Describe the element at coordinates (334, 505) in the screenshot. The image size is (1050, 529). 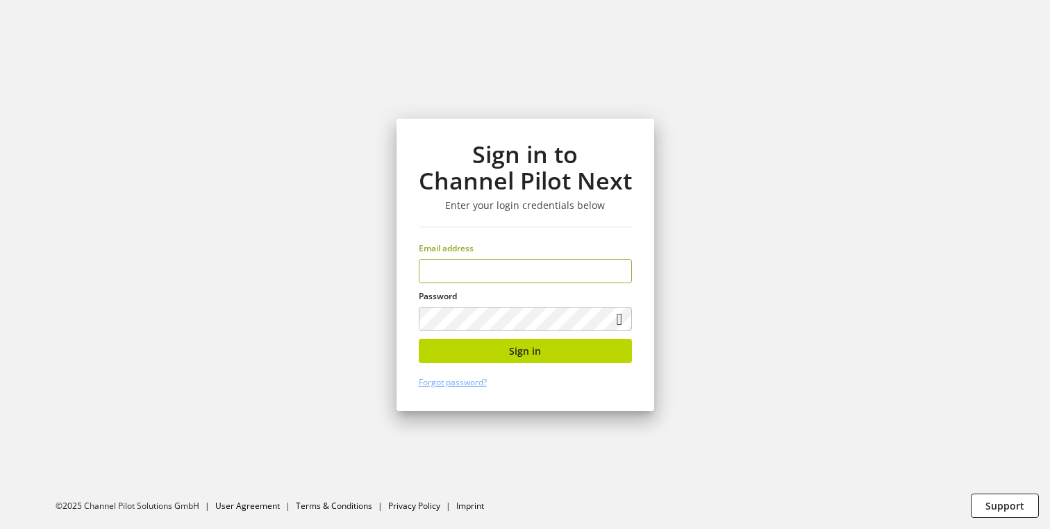
I see `a: Terms & Conditions` at that location.